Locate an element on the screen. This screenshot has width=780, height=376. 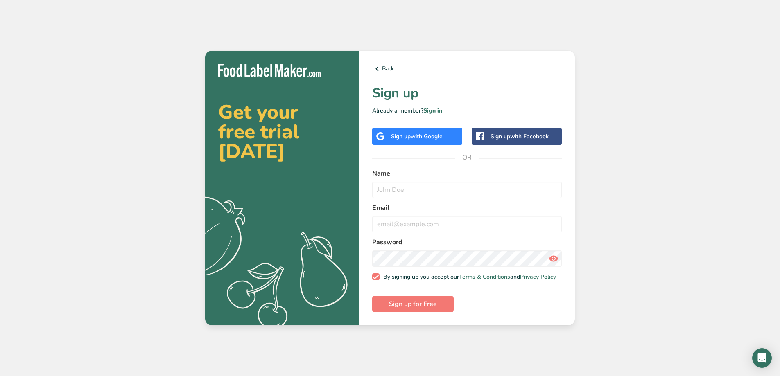
a: Back is located at coordinates (467, 69).